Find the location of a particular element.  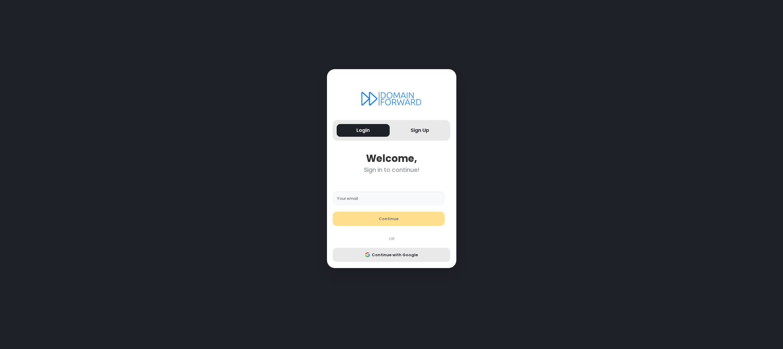

div: Sign in to continue! is located at coordinates (392, 170).